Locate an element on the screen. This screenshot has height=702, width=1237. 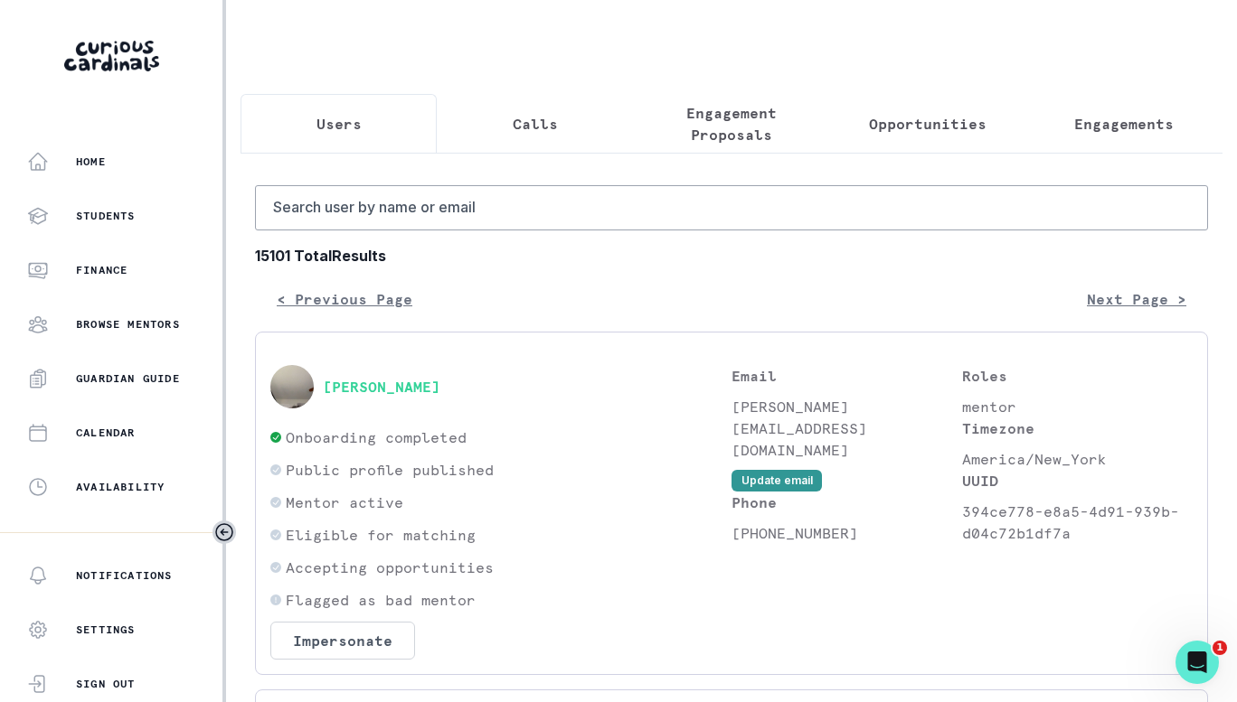
p: Settings is located at coordinates (106, 630).